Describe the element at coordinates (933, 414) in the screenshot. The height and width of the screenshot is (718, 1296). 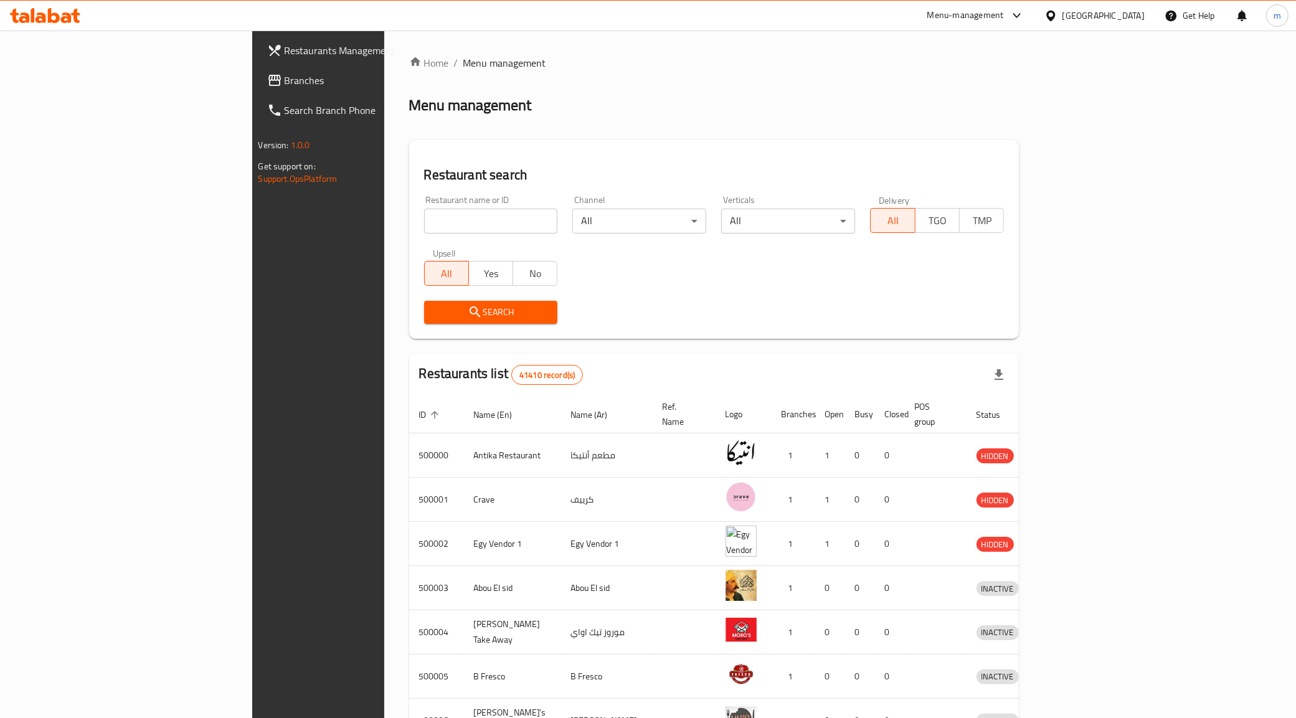
I see `span: POS group` at that location.